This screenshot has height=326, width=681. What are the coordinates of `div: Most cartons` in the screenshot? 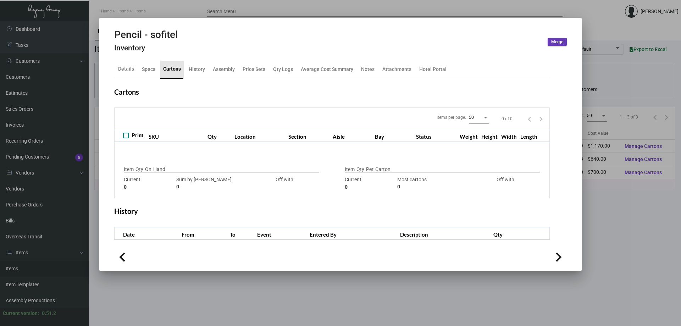 It's located at (438, 183).